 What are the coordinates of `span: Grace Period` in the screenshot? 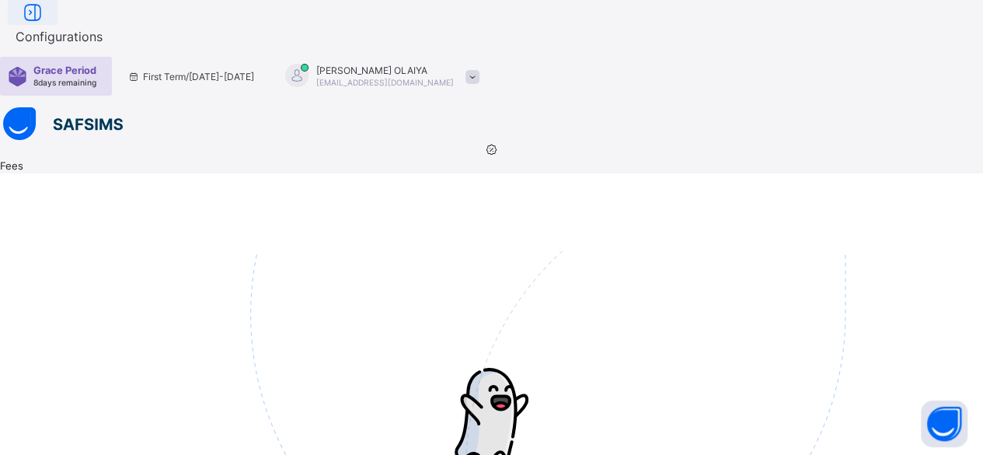 It's located at (65, 70).